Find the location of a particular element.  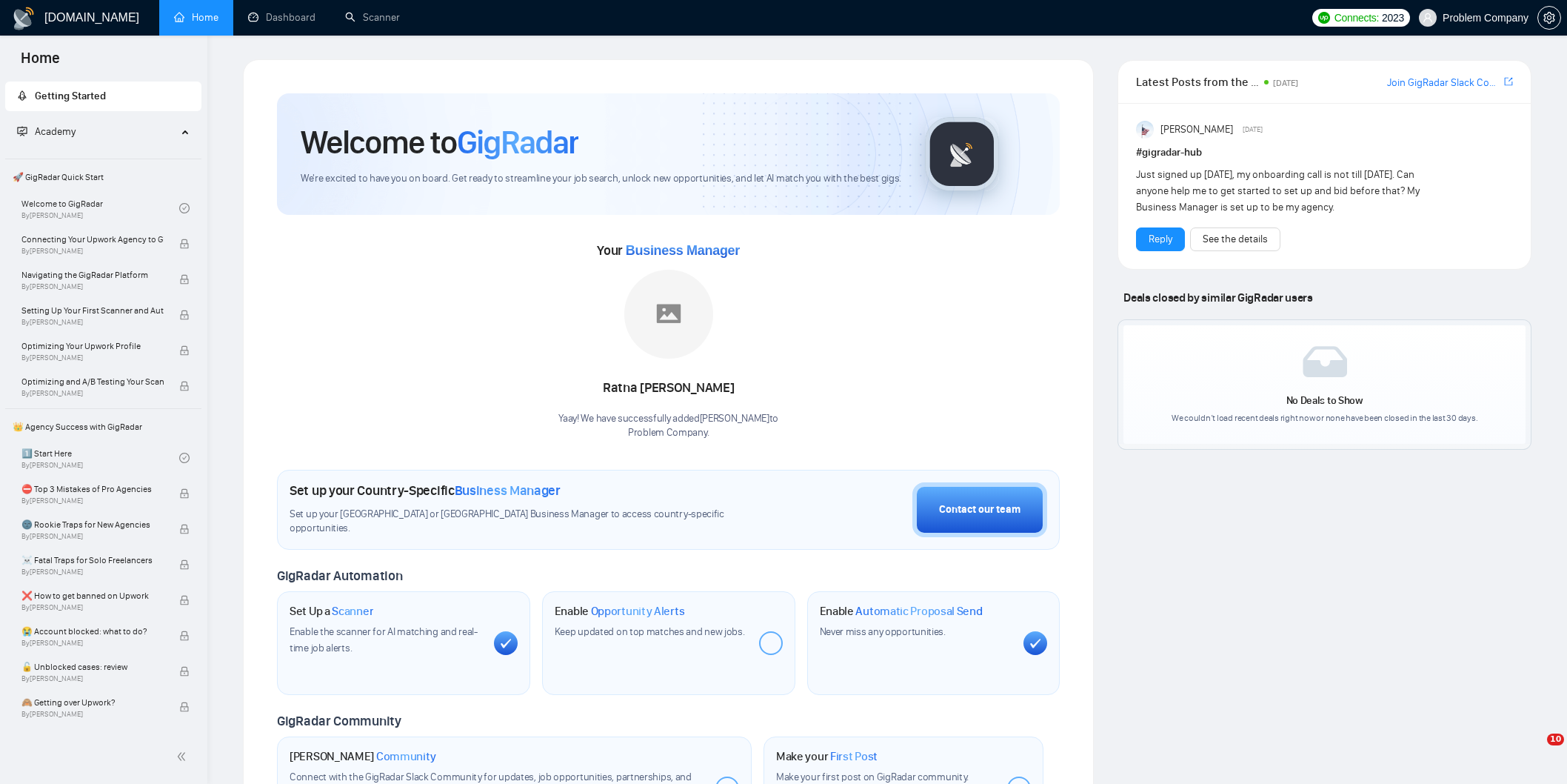

span: export is located at coordinates (1509, 81).